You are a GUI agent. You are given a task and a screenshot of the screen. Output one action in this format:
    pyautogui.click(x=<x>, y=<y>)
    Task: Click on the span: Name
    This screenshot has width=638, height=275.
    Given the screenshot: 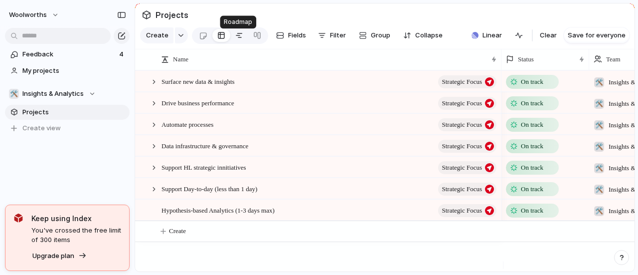 What is the action you would take?
    pyautogui.click(x=180, y=59)
    